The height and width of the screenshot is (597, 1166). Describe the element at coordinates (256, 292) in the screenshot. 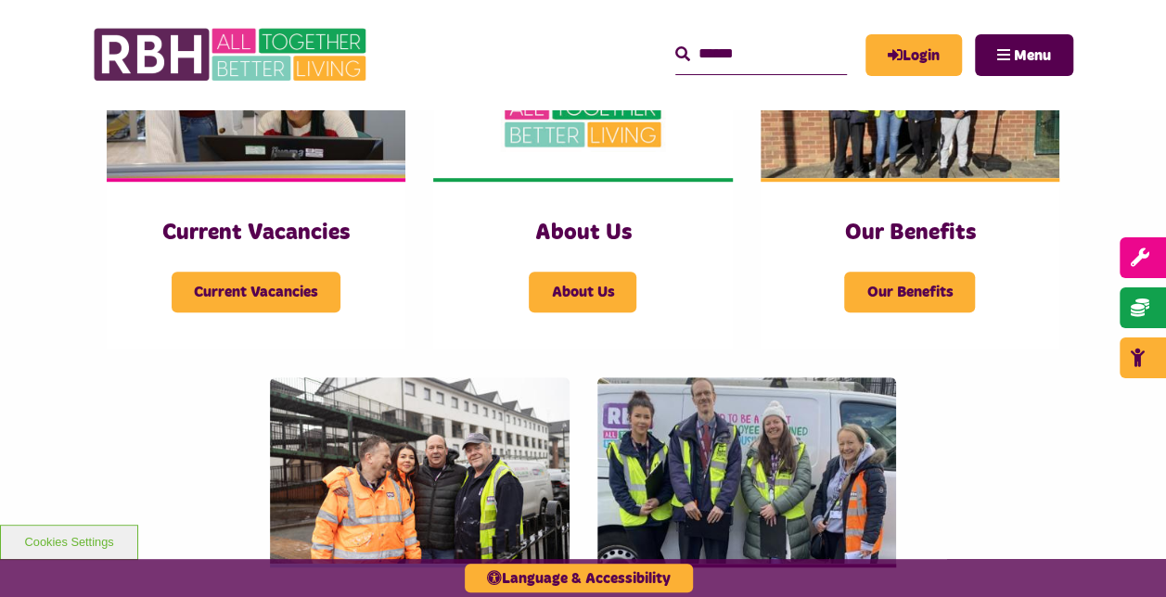

I see `span: Current Vacancies` at that location.